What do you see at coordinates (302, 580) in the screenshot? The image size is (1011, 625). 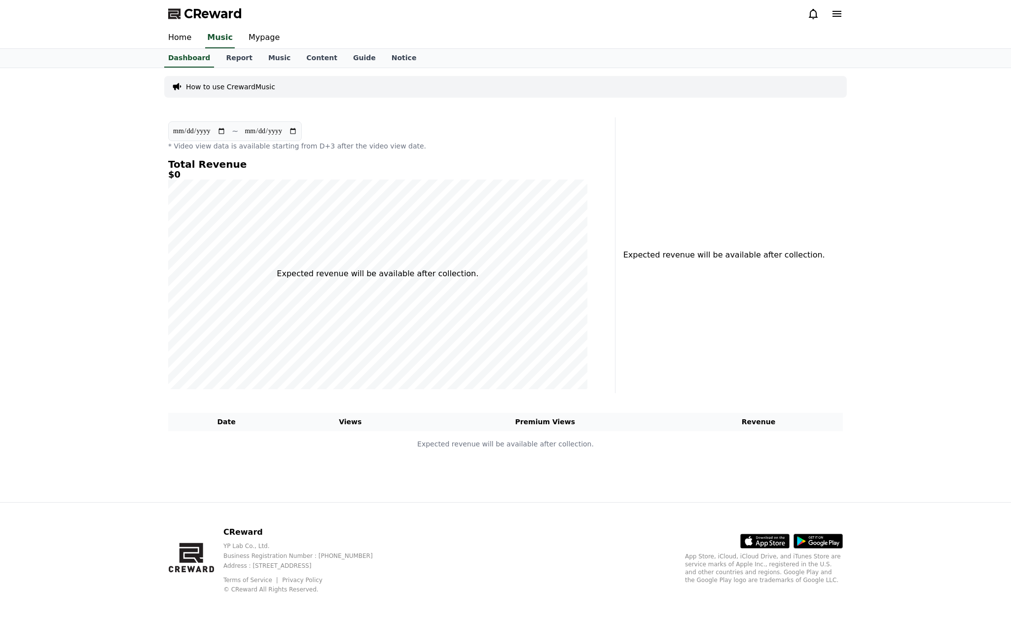 I see `a: Privacy Policy` at bounding box center [302, 580].